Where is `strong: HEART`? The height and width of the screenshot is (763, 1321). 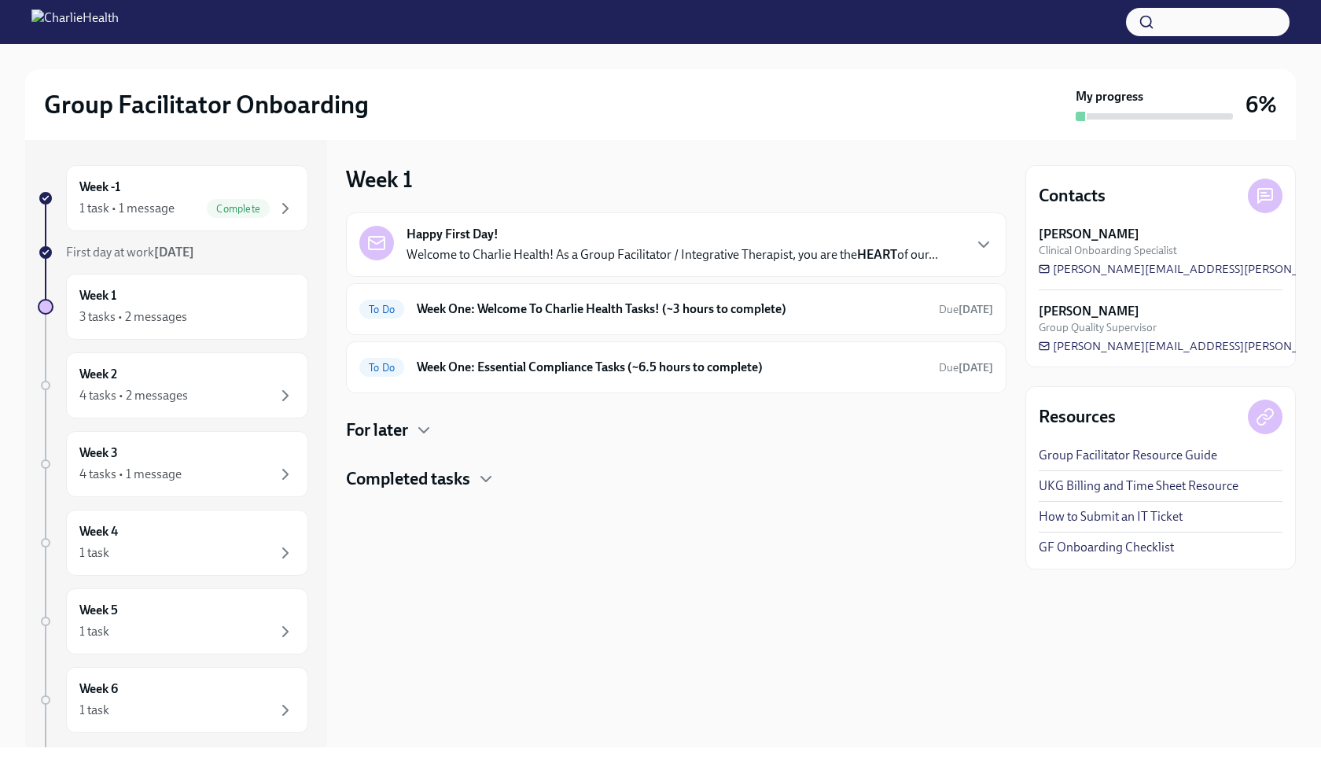
strong: HEART is located at coordinates (877, 254).